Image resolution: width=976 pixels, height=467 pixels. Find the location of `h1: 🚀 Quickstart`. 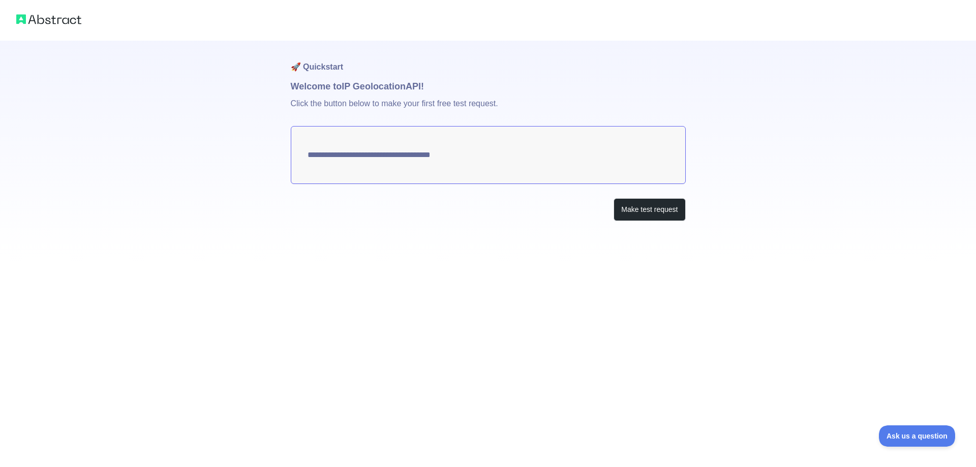

h1: 🚀 Quickstart is located at coordinates (488, 60).